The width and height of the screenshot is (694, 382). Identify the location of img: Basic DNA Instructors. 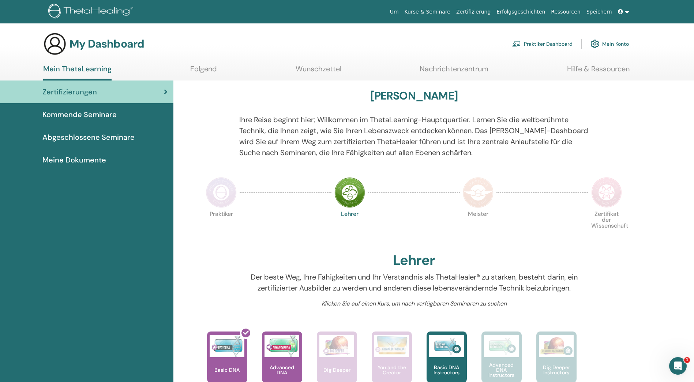
(446, 346).